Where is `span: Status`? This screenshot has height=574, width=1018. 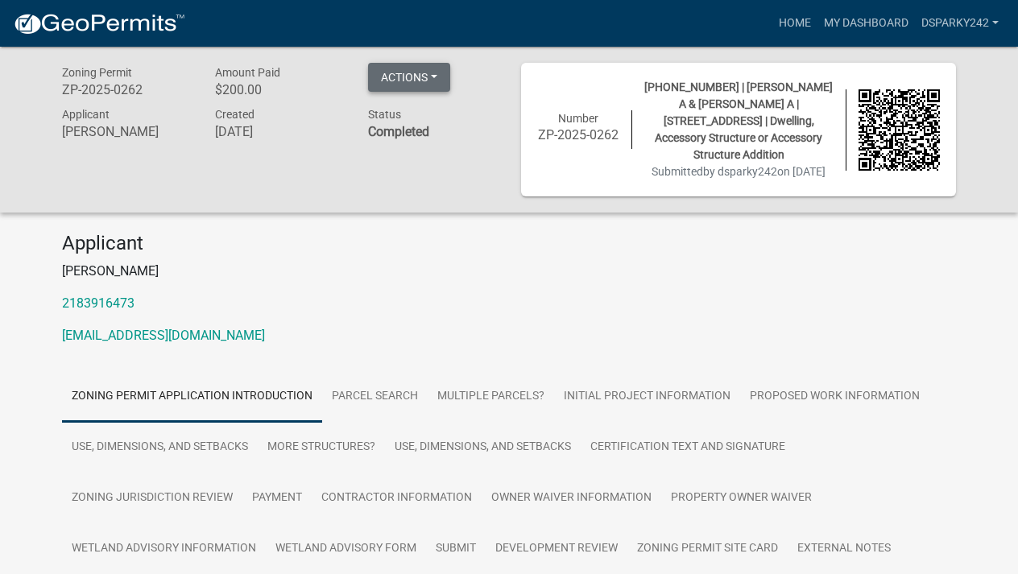
span: Status is located at coordinates (384, 114).